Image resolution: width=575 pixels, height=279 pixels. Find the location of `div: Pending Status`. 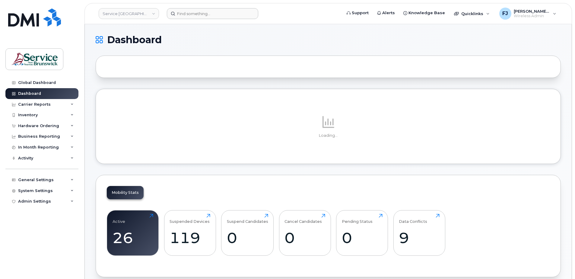

div: Pending Status is located at coordinates (357, 218).